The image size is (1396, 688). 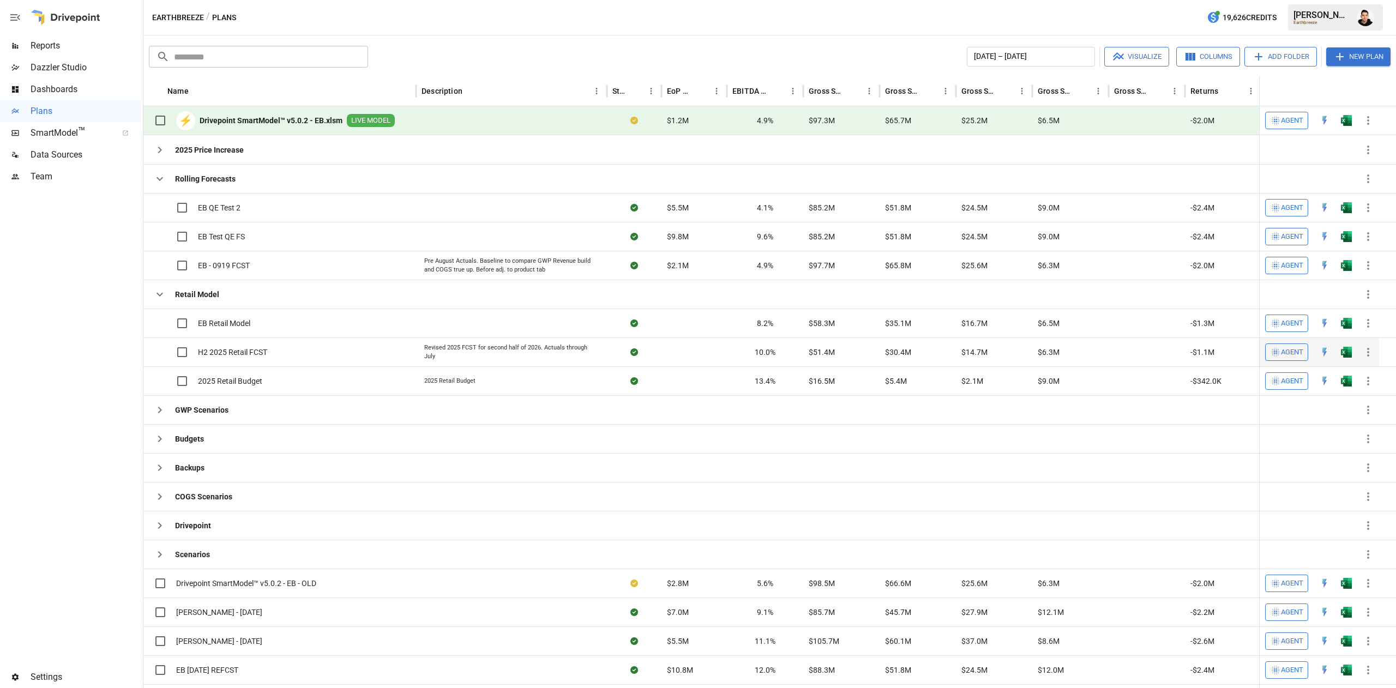 What do you see at coordinates (205, 179) in the screenshot?
I see `b: Rolling Forecasts` at bounding box center [205, 179].